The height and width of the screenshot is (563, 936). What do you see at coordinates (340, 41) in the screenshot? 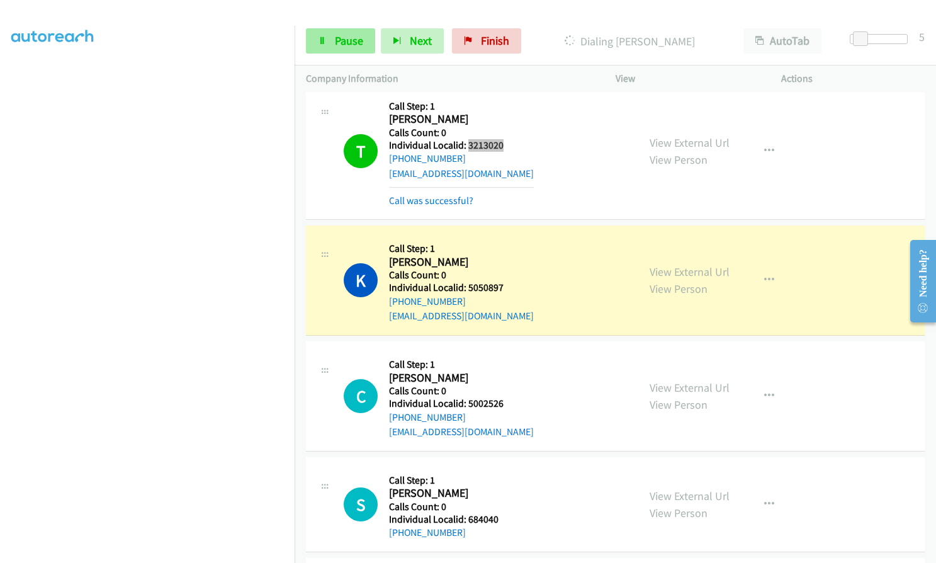
I see `a: Pause` at bounding box center [340, 41].